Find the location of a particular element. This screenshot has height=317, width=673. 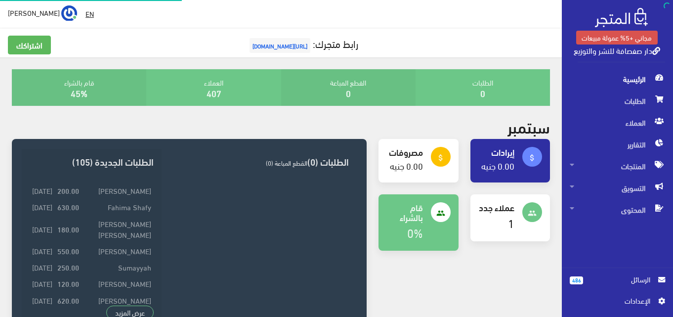

div: القطع المباعة is located at coordinates (348, 87).